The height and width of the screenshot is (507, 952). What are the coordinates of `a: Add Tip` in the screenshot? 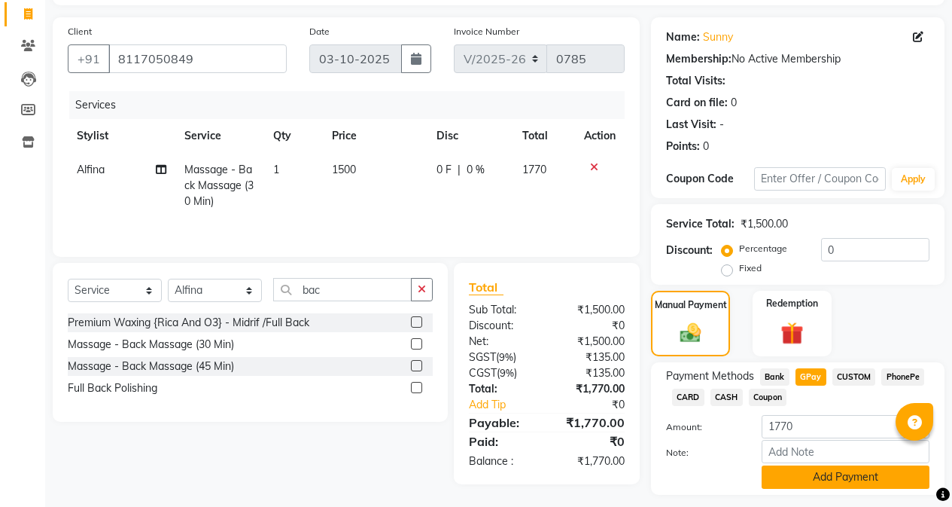 It's located at (510, 404).